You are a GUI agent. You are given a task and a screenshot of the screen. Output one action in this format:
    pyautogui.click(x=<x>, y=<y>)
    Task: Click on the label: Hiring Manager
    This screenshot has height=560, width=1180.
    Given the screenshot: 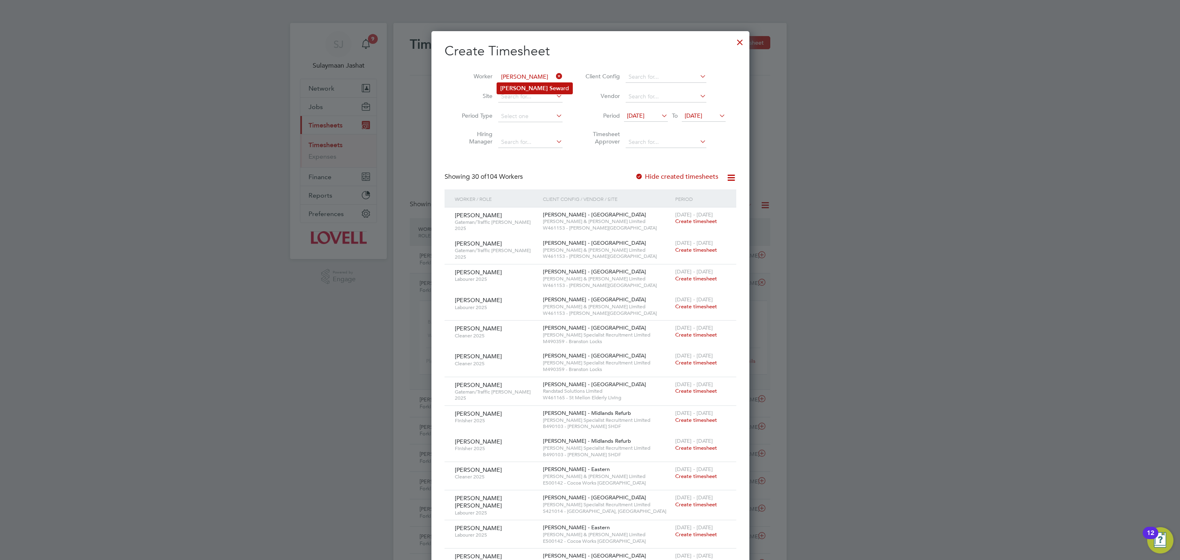 What is the action you would take?
    pyautogui.click(x=474, y=138)
    